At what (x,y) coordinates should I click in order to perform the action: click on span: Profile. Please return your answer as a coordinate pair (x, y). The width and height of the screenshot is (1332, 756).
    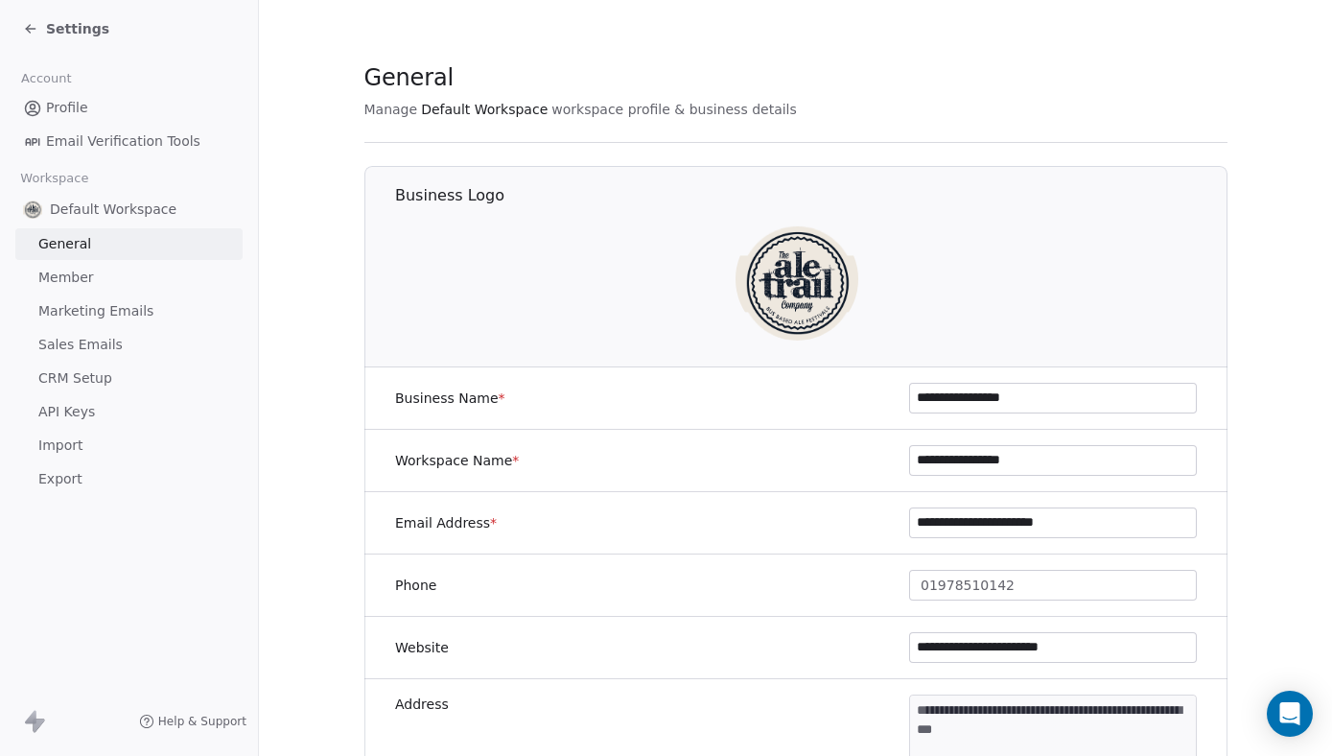
    Looking at the image, I should click on (67, 107).